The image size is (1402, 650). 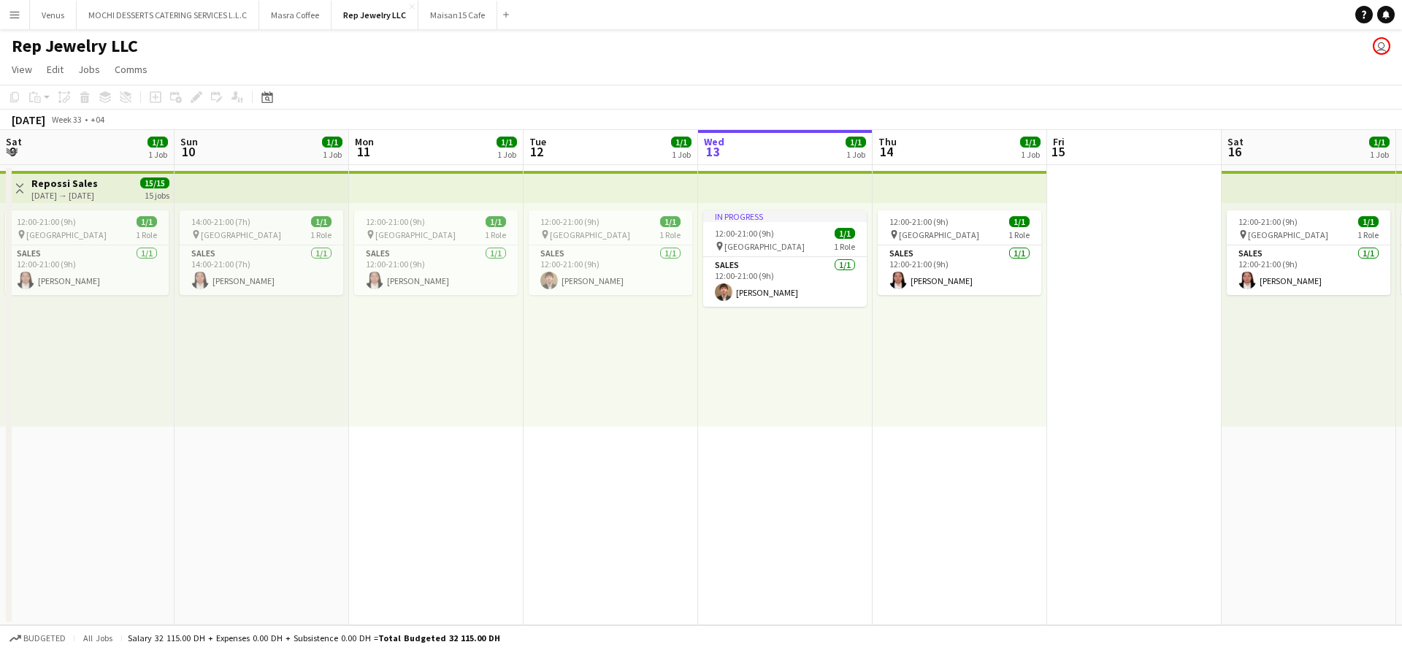 What do you see at coordinates (55, 69) in the screenshot?
I see `a: Edit` at bounding box center [55, 69].